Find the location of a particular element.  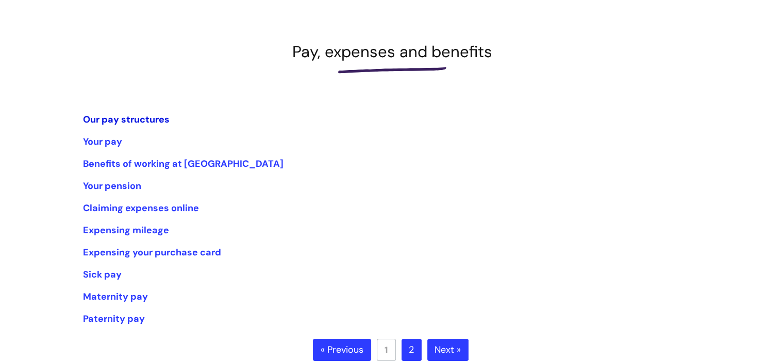

a: Expensing mileage is located at coordinates (126, 230).